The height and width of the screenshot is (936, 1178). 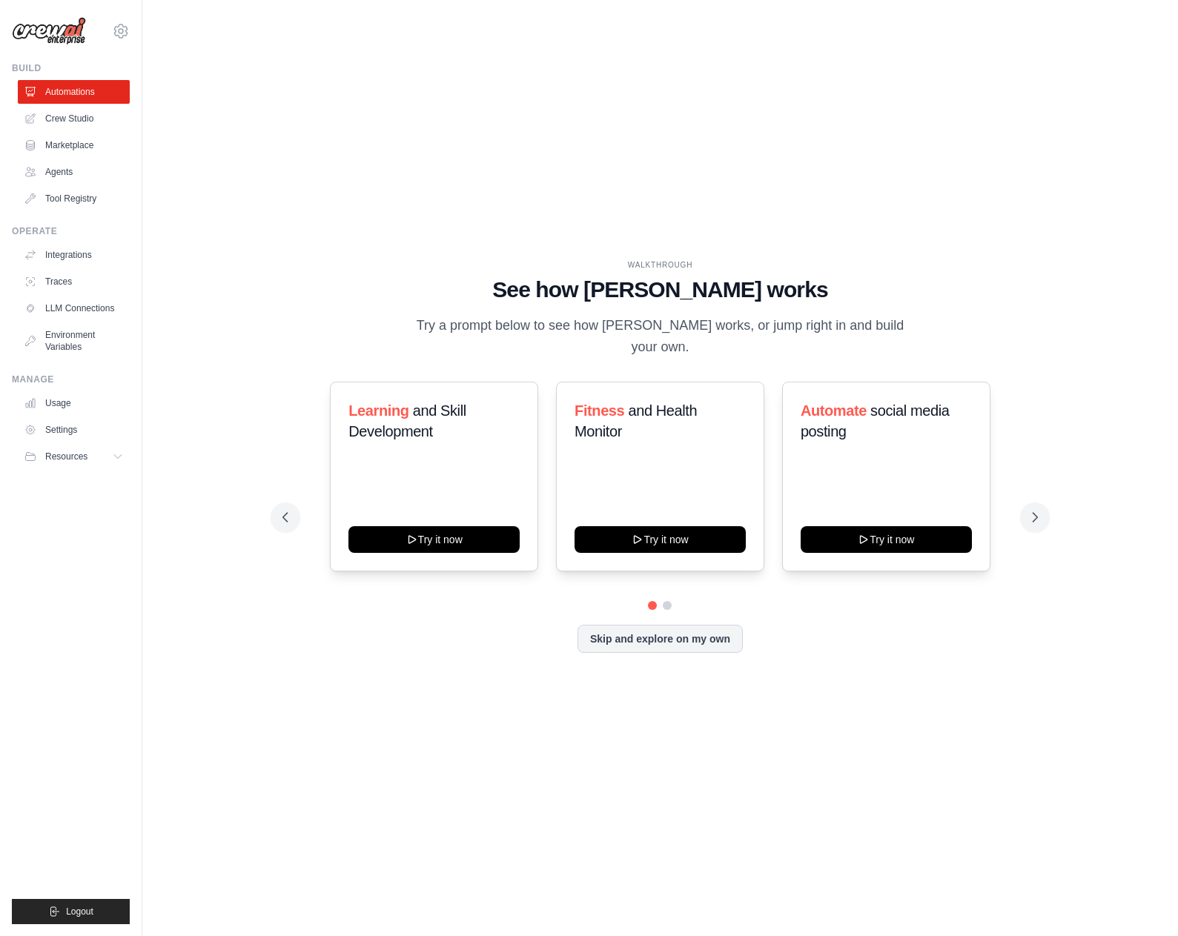 I want to click on span: social media posting, so click(x=875, y=421).